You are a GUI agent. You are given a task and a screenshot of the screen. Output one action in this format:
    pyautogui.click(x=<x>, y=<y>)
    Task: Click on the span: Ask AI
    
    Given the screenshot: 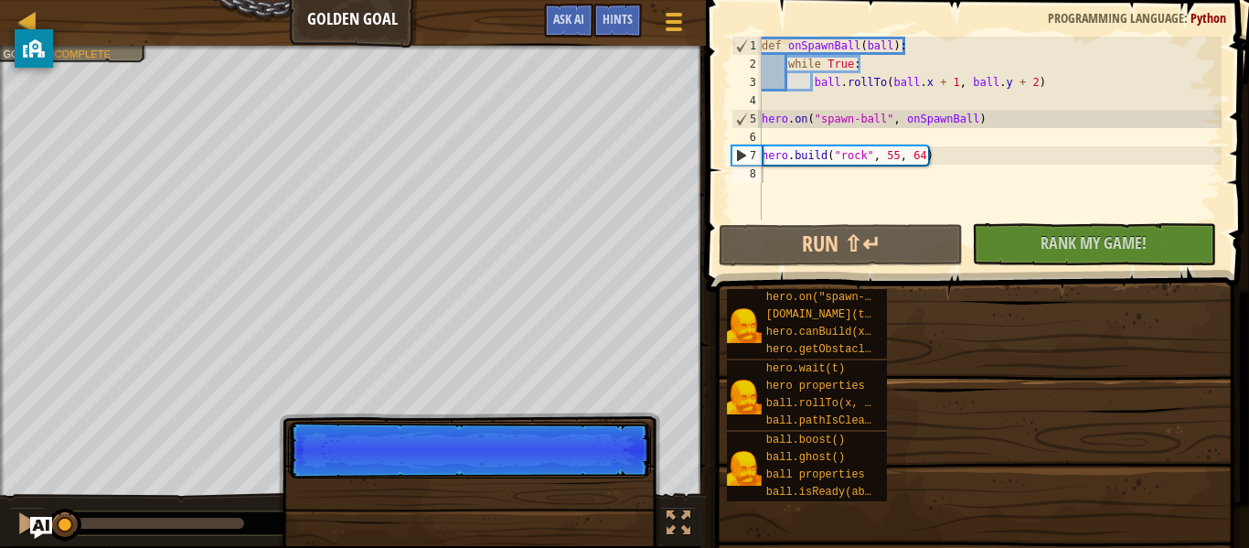 What is the action you would take?
    pyautogui.click(x=569, y=18)
    